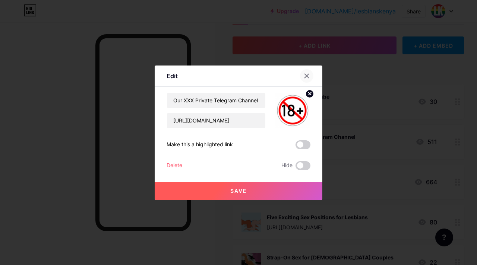 The width and height of the screenshot is (477, 265). I want to click on span: Hide, so click(287, 166).